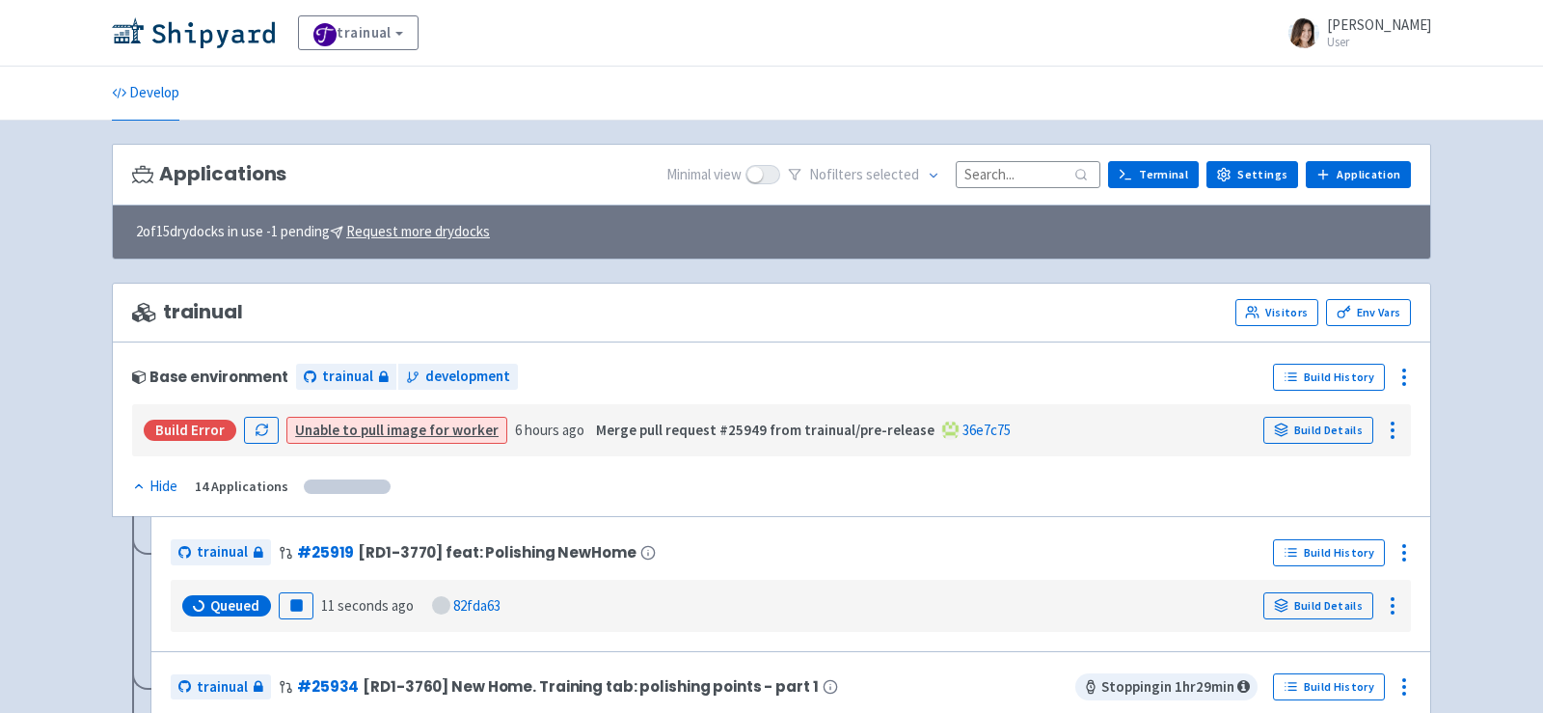  Describe the element at coordinates (325, 552) in the screenshot. I see `a: #25919` at that location.